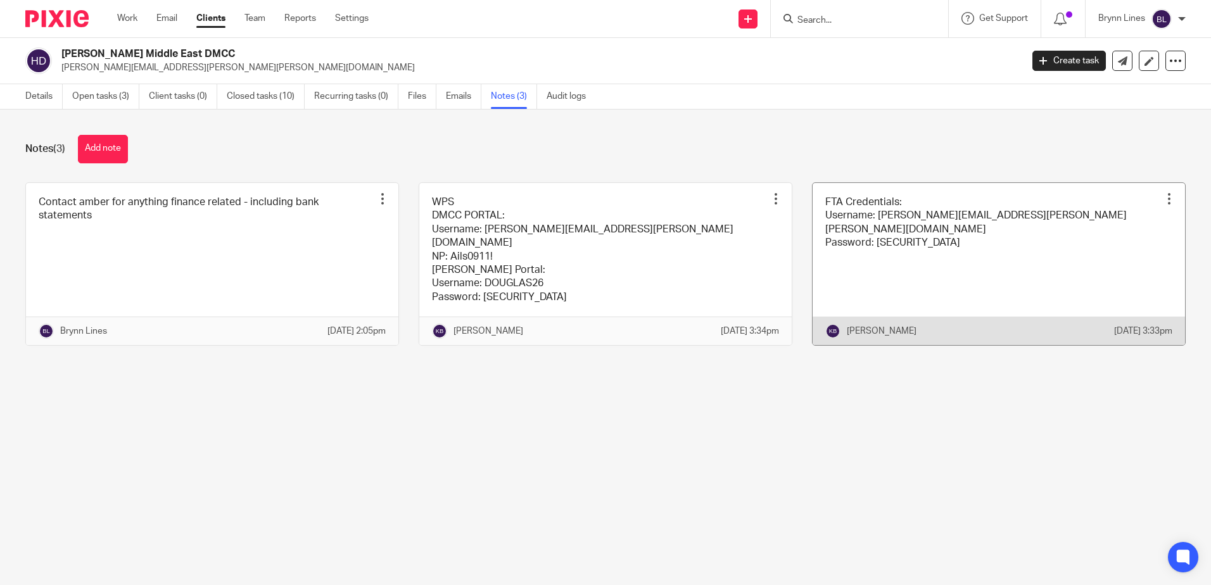 This screenshot has width=1211, height=585. Describe the element at coordinates (1069, 61) in the screenshot. I see `a: Create task` at that location.